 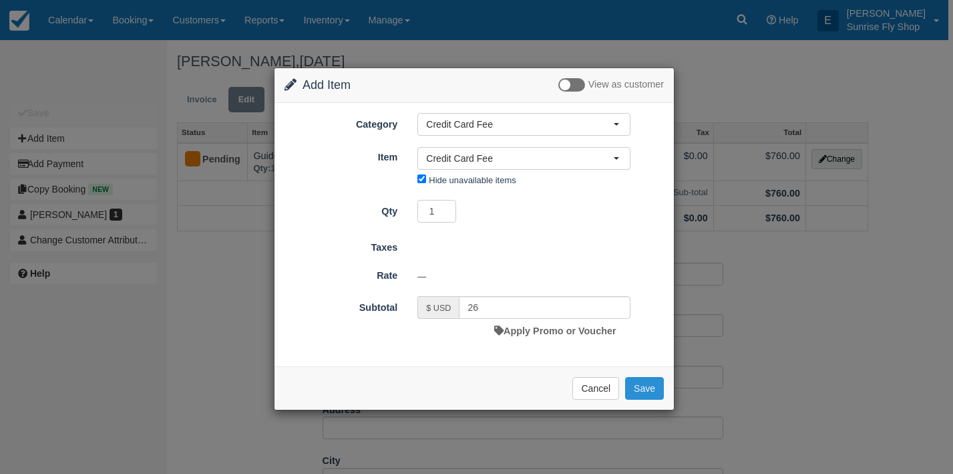 I want to click on label: Item, so click(x=341, y=155).